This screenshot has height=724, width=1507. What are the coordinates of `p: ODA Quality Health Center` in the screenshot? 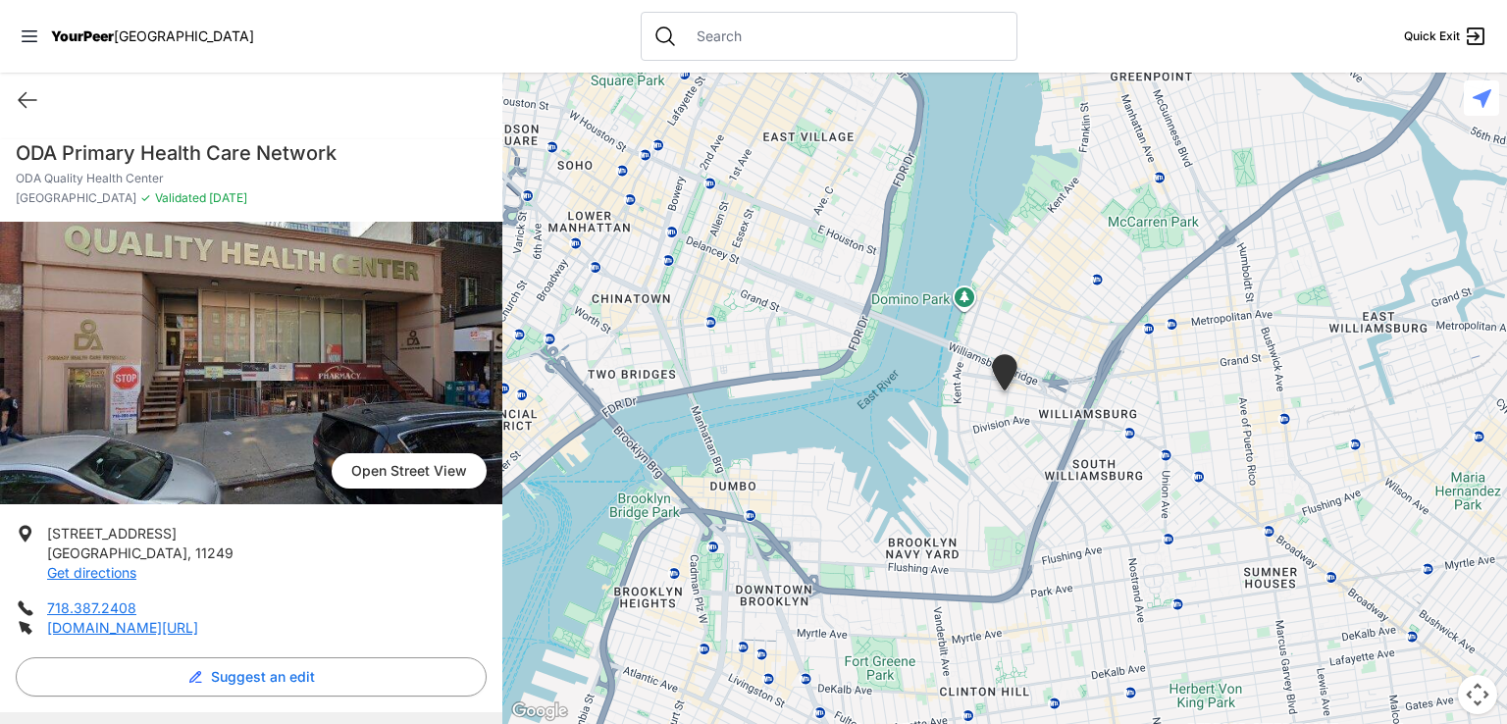 It's located at (251, 179).